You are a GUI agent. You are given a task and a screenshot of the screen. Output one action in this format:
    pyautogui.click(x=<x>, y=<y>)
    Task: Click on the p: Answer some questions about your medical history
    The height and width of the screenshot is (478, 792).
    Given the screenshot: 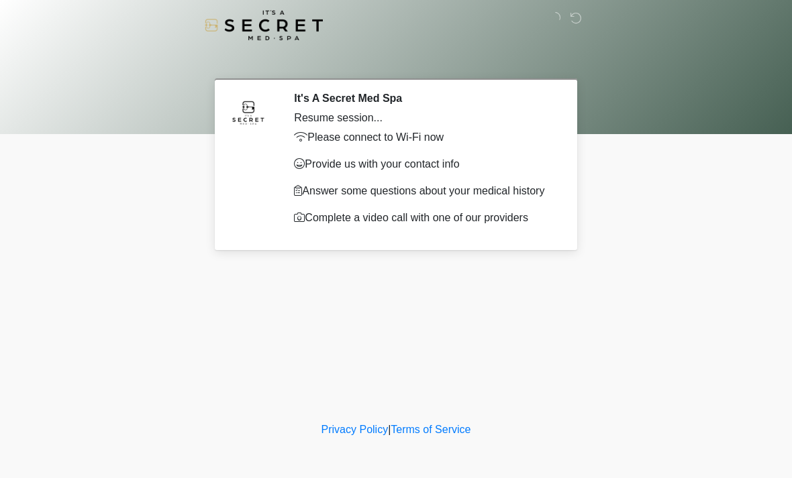 What is the action you would take?
    pyautogui.click(x=423, y=191)
    